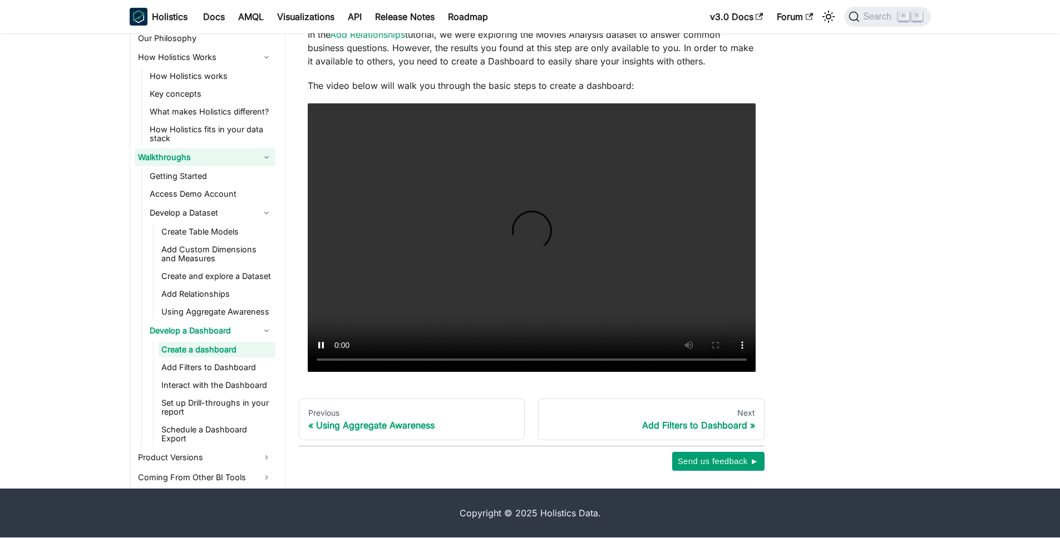 Image resolution: width=1060 pixels, height=538 pixels. I want to click on a: Develop a Dashboard, so click(211, 331).